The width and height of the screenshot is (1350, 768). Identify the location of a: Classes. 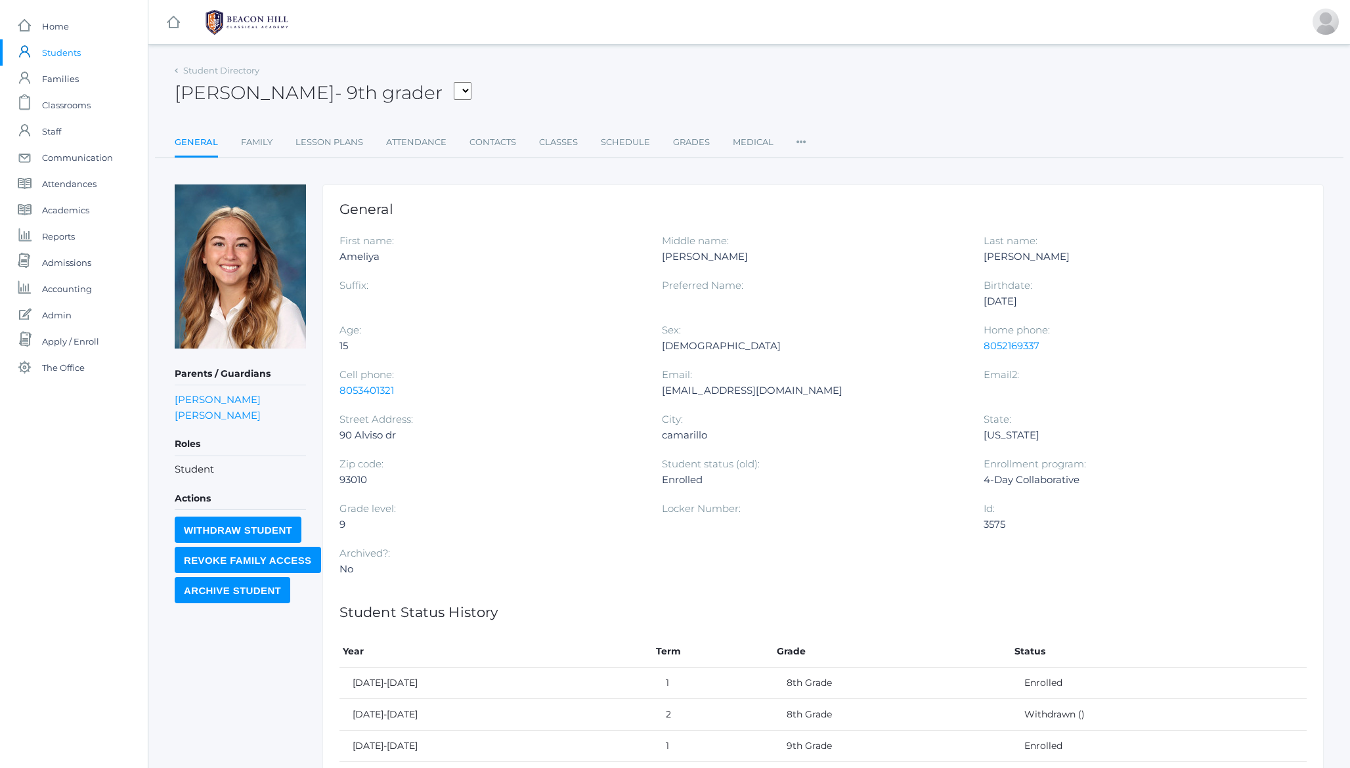
(558, 142).